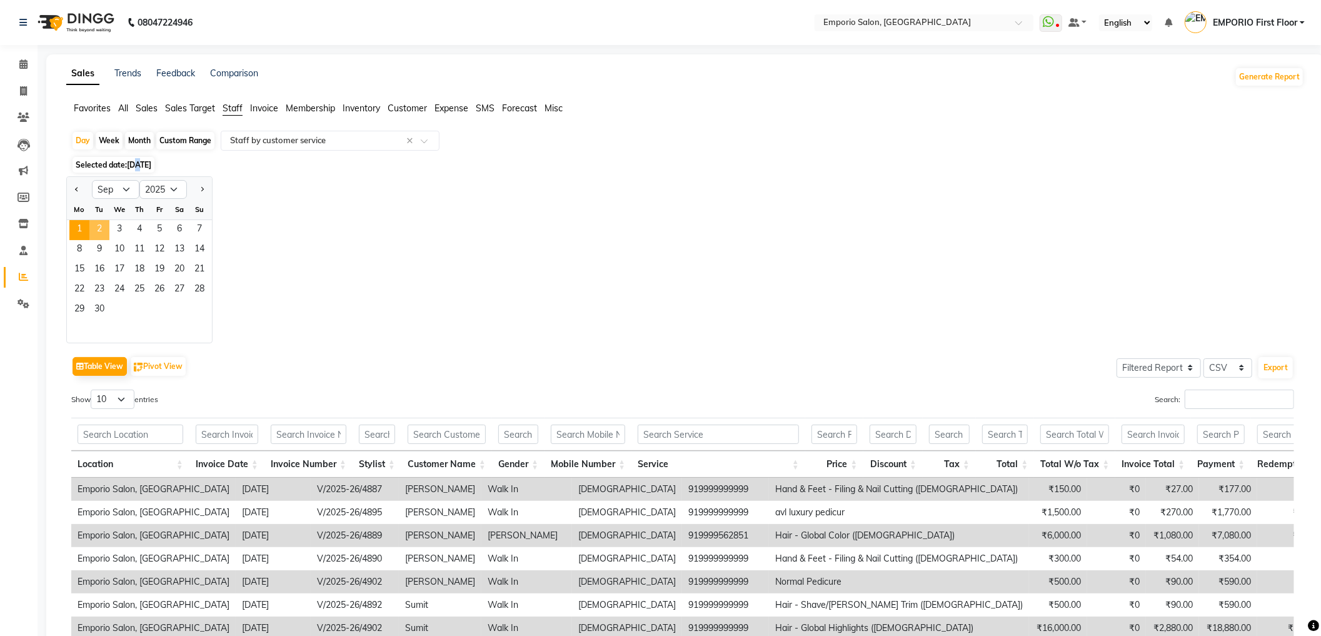 This screenshot has width=1321, height=636. What do you see at coordinates (199, 270) in the screenshot?
I see `div: Sunday, September 21, 2025` at bounding box center [199, 270].